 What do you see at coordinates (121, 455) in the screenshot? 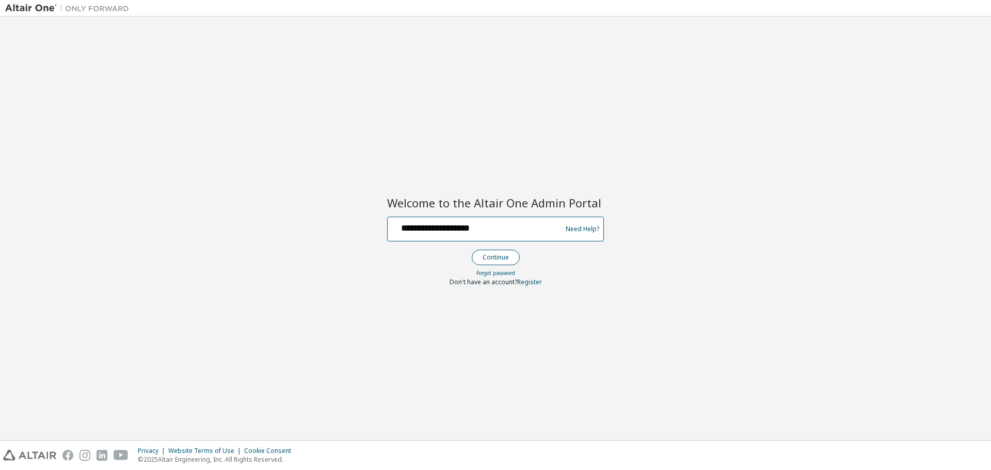
I see `img: youtube.svg` at bounding box center [121, 455].